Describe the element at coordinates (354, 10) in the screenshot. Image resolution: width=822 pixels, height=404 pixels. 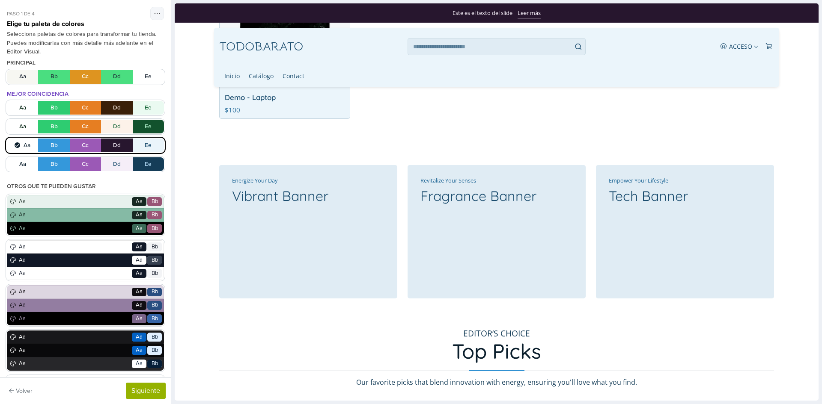
I see `a: Leer más` at that location.